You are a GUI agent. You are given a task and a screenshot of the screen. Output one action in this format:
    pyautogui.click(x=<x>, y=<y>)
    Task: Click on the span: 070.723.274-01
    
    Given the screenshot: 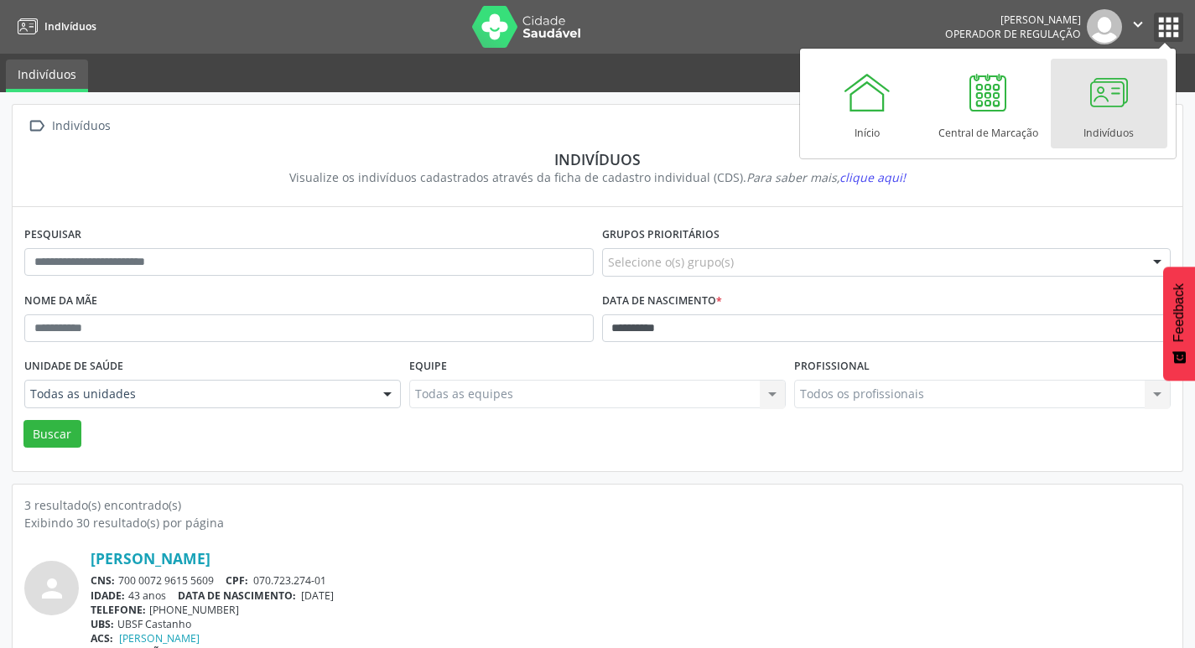 What is the action you would take?
    pyautogui.click(x=289, y=580)
    